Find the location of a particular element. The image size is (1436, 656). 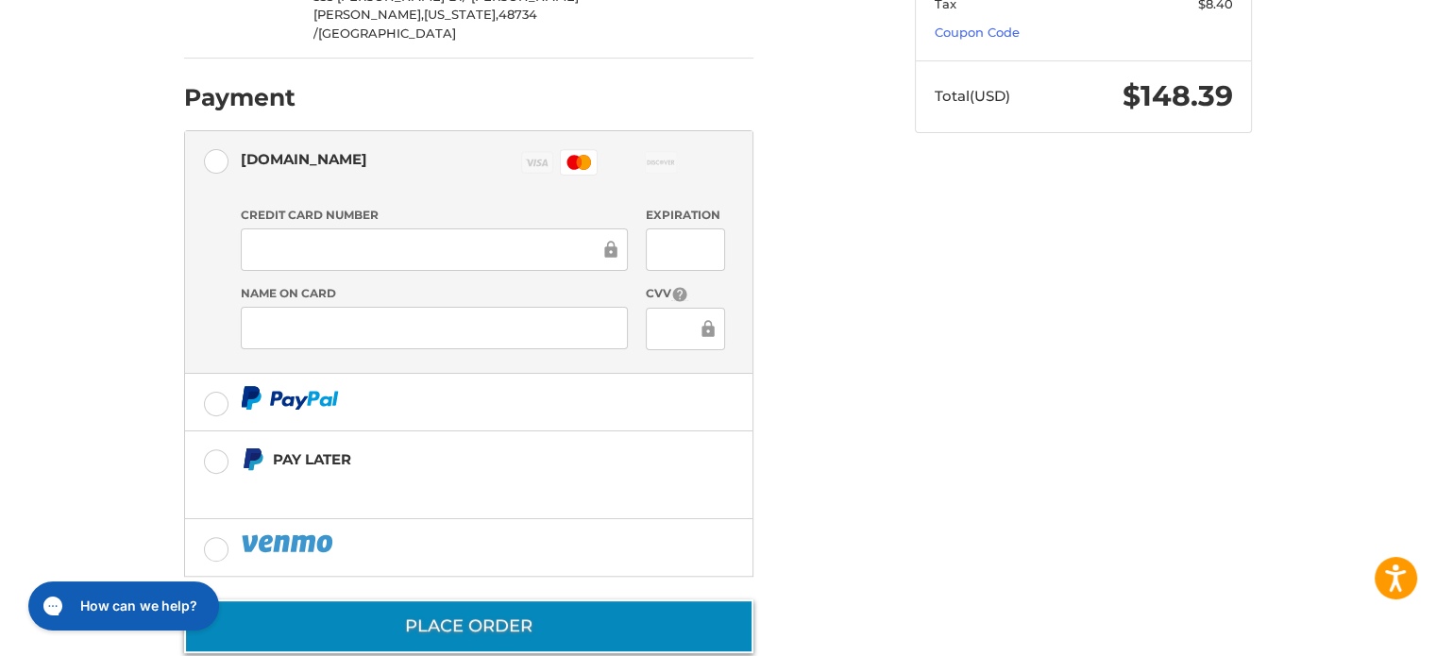

span: Total (USD) is located at coordinates (972, 95).